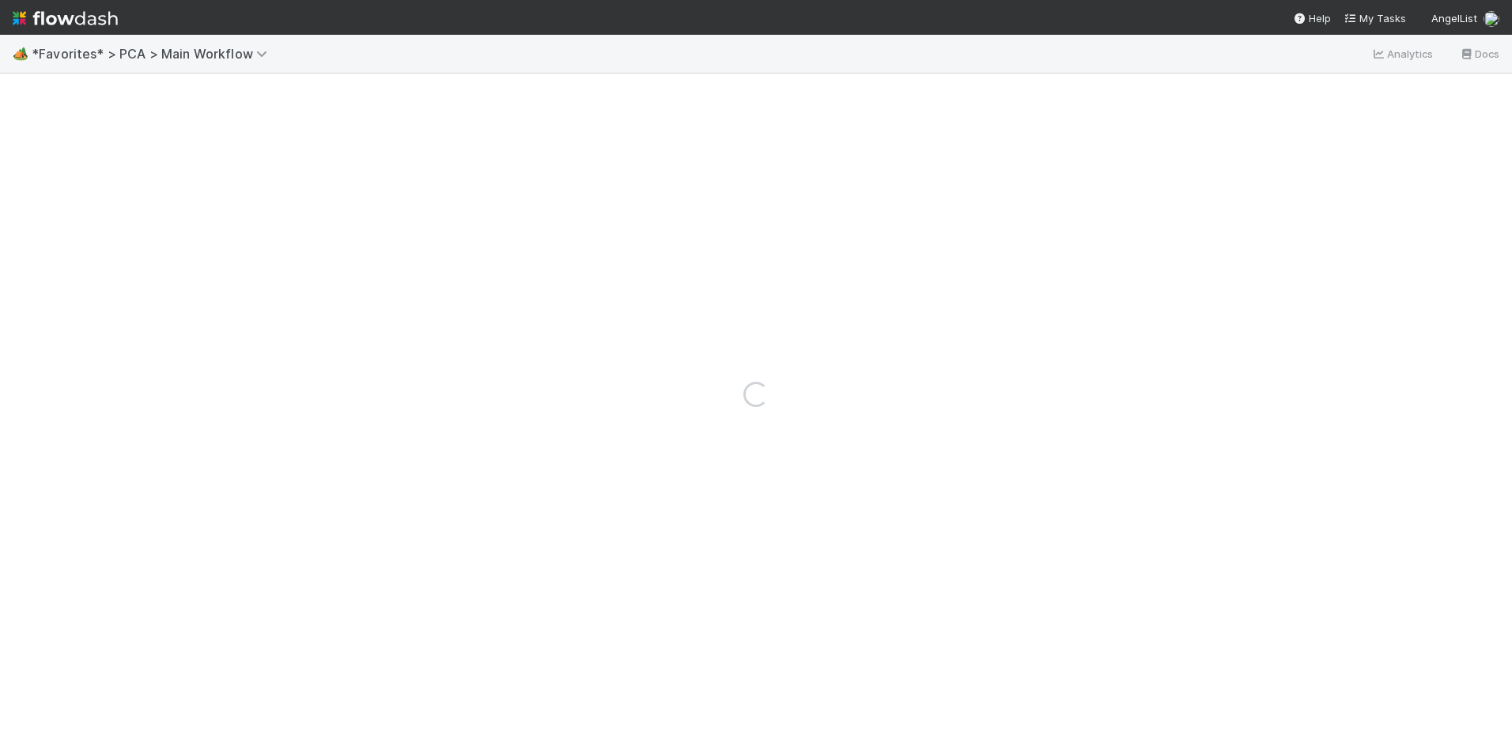 This screenshot has width=1512, height=754. I want to click on img: avatar_487f705b-1efa-4920-8de6-14528bcda38c.png, so click(1492, 19).